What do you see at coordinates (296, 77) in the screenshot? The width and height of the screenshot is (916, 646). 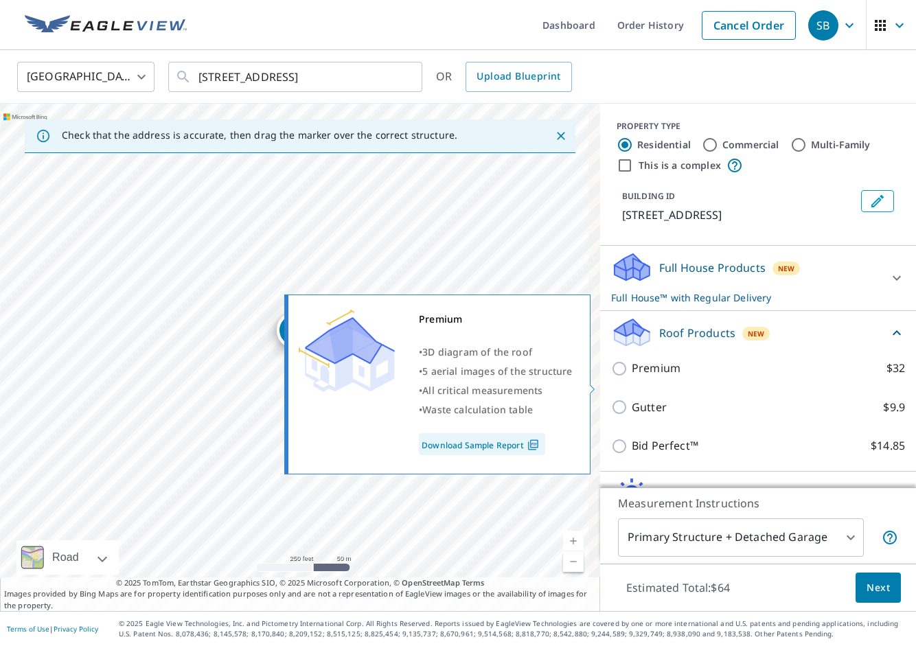 I see `input: Search by address or latitude-longitude` at bounding box center [296, 77].